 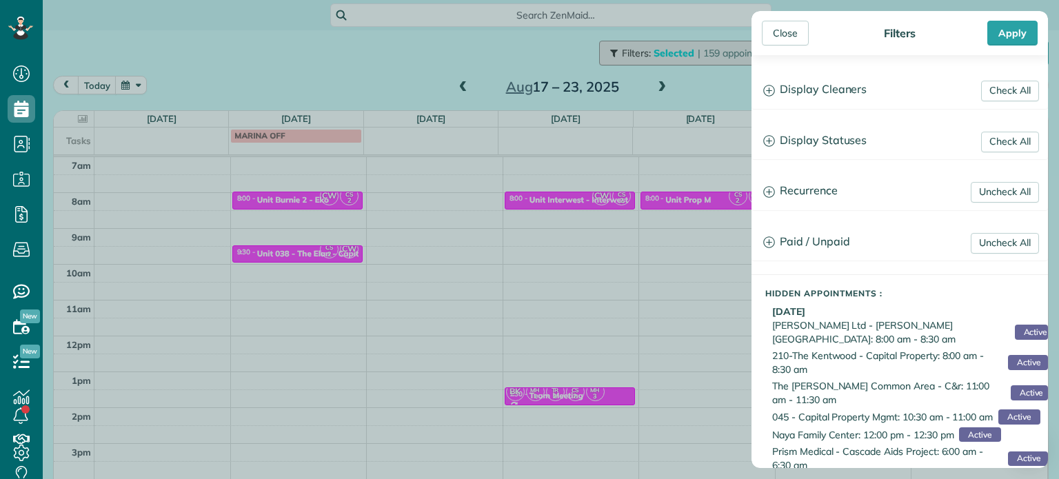 I want to click on div: Apply, so click(x=1012, y=33).